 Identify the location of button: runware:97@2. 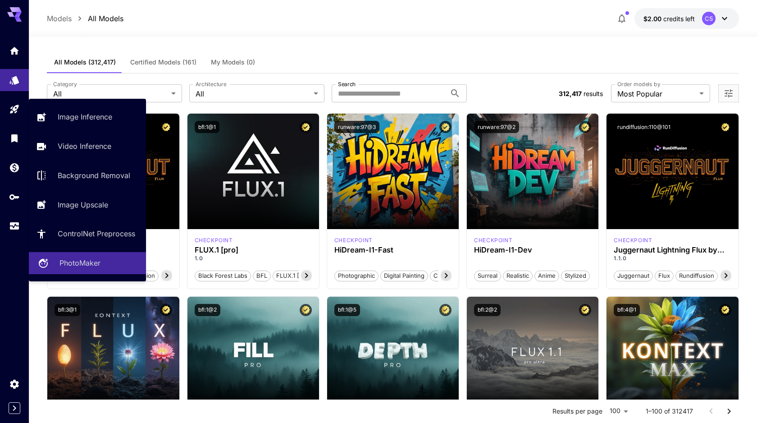
(496, 127).